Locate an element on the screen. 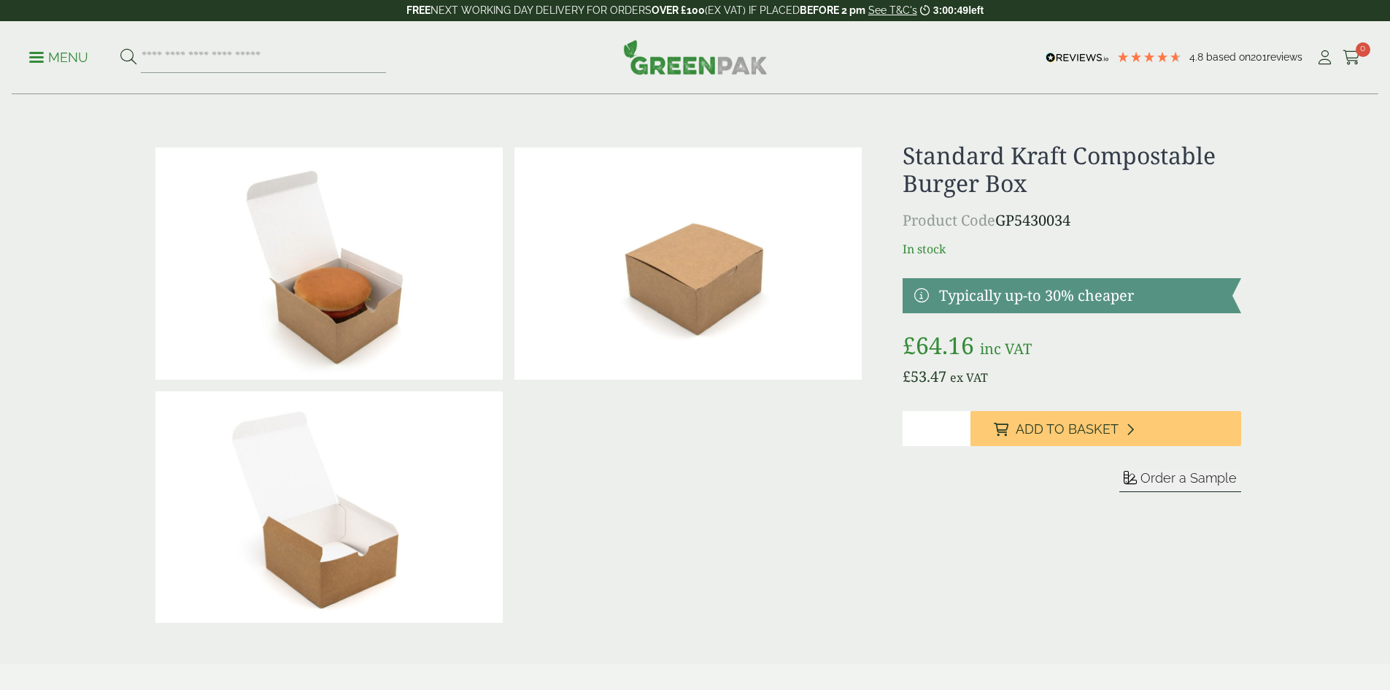 This screenshot has height=690, width=1390. p: GP5430034 is located at coordinates (1071, 220).